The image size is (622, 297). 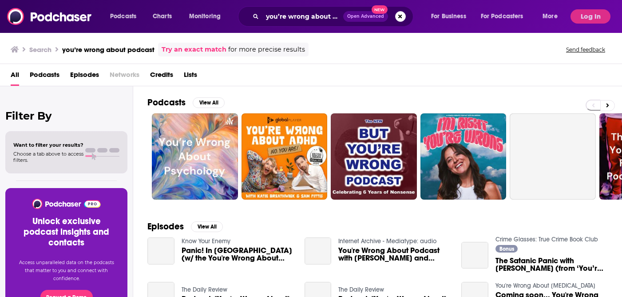 What do you see at coordinates (550, 16) in the screenshot?
I see `span: More` at bounding box center [550, 16].